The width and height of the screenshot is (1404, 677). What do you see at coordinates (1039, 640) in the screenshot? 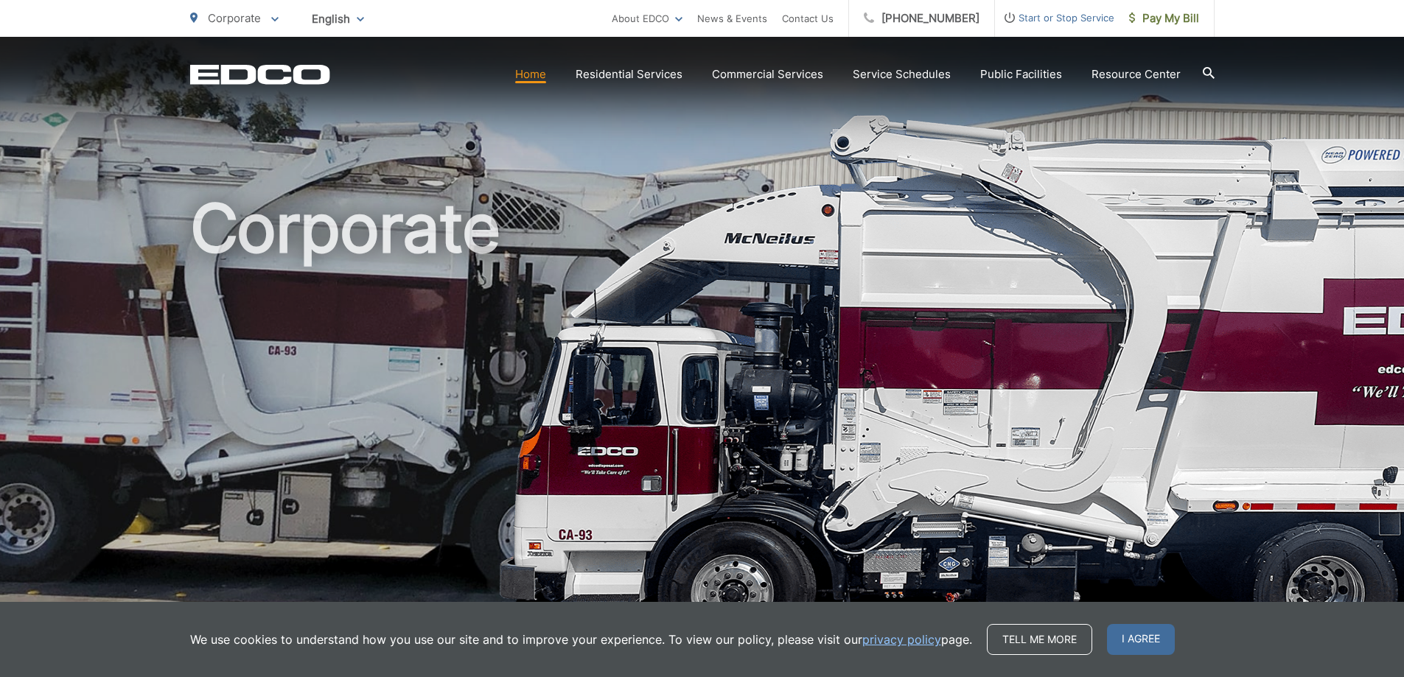
I see `a: Tell me more` at bounding box center [1039, 640].